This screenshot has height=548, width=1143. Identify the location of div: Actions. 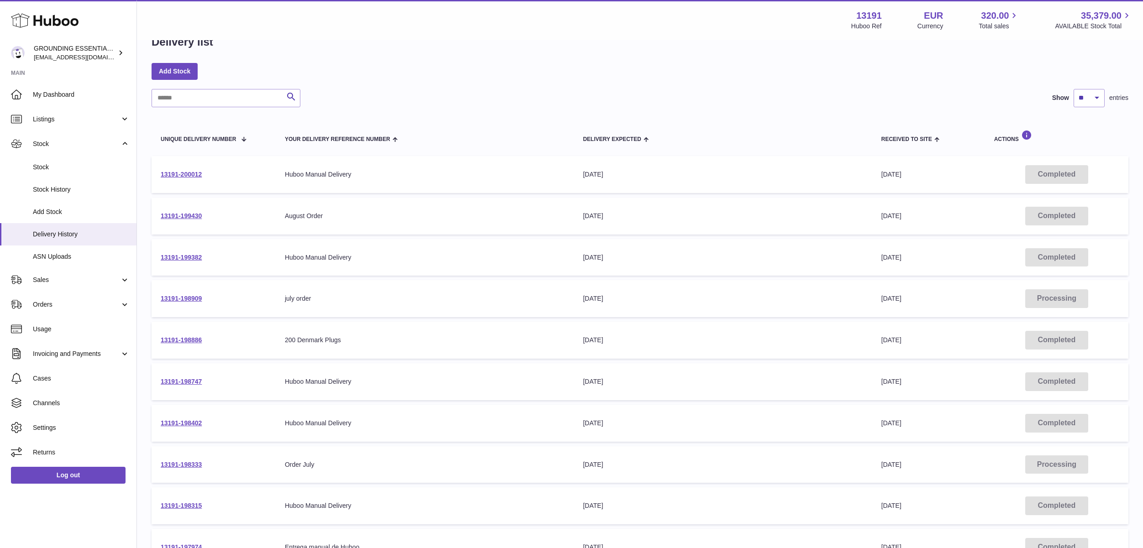
(1057, 136).